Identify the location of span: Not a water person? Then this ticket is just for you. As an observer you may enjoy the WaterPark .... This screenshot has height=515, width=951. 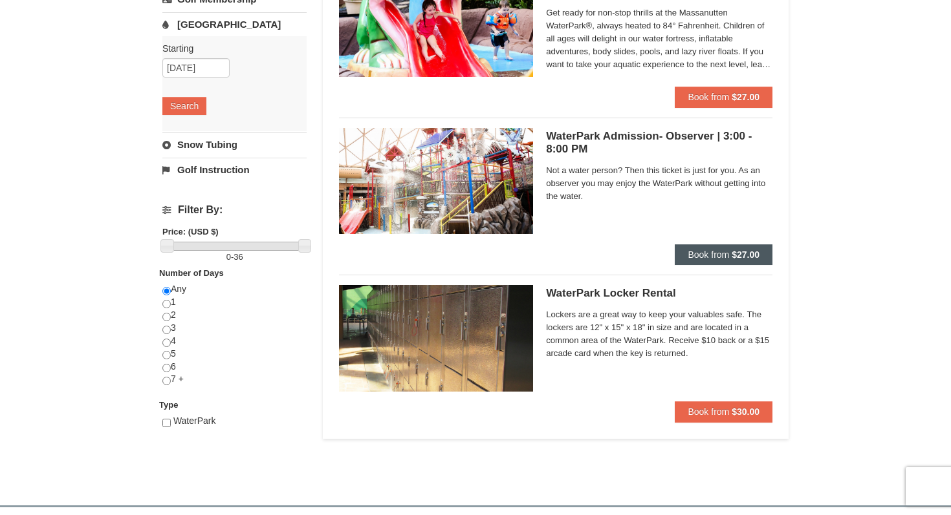
(659, 184).